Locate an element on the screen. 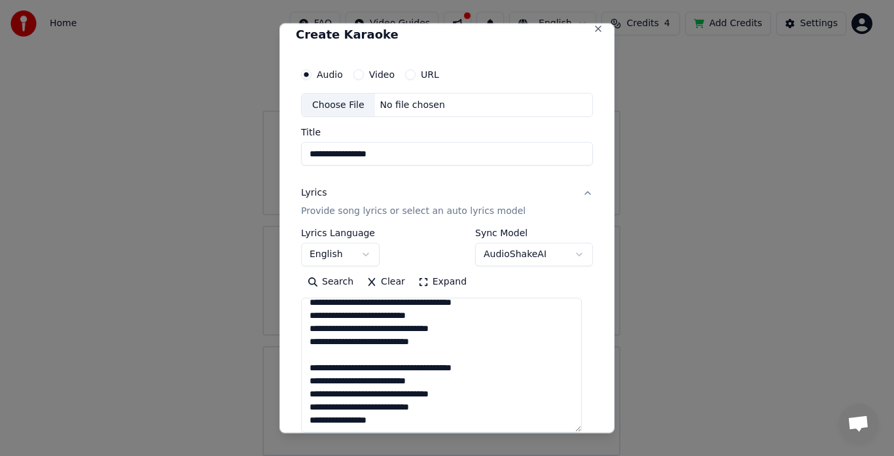 This screenshot has width=894, height=456. button: Expand is located at coordinates (442, 283).